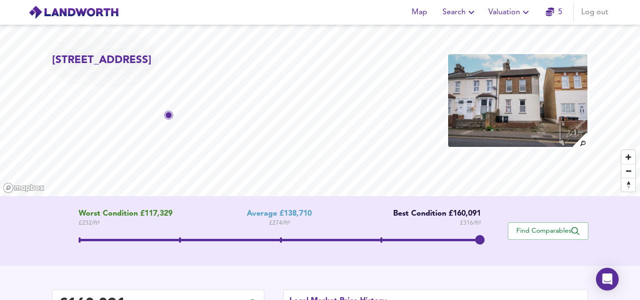 The height and width of the screenshot is (300, 640). Describe the element at coordinates (628, 185) in the screenshot. I see `span: Reset bearing to north` at that location.